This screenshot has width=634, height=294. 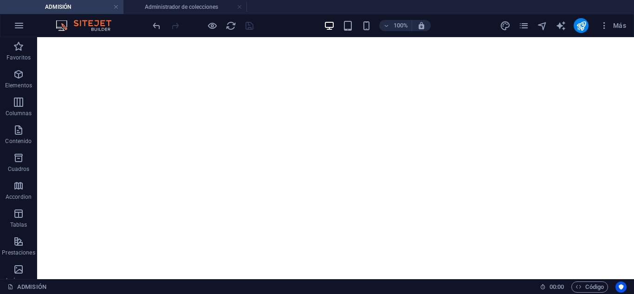 I want to click on i: Volver a cargar página, so click(x=231, y=26).